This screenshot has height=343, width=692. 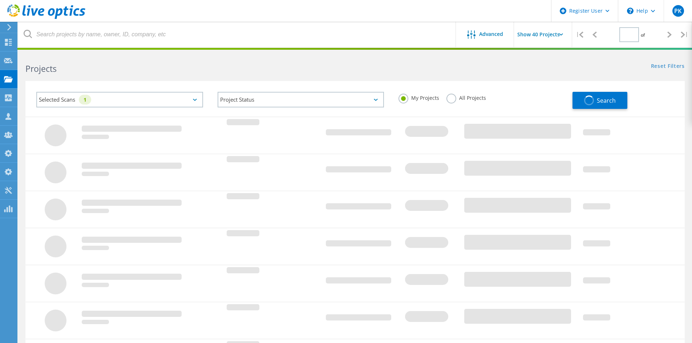 I want to click on div: Project Status, so click(x=301, y=100).